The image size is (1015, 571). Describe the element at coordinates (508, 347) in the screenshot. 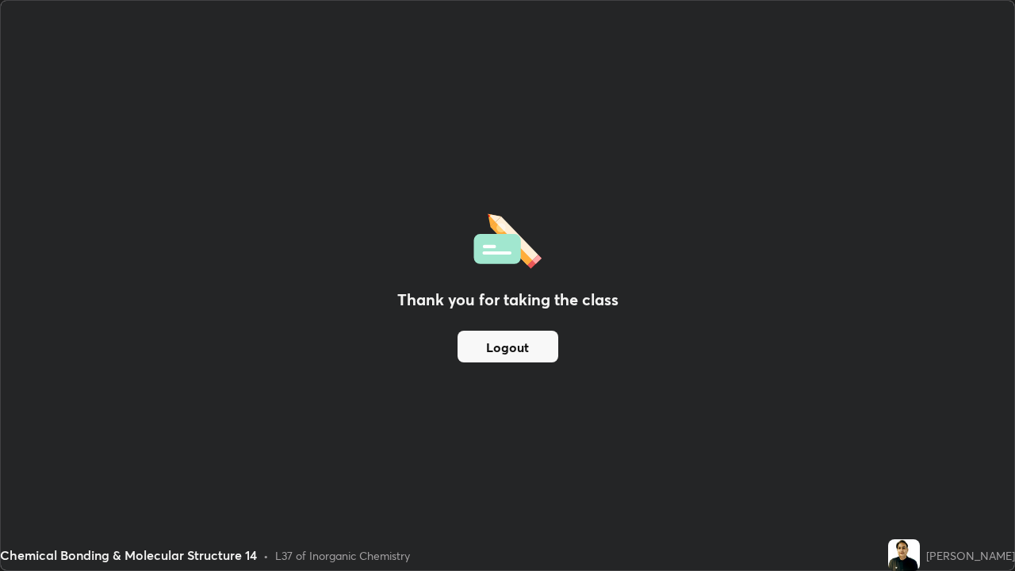

I see `button: Logout` at that location.